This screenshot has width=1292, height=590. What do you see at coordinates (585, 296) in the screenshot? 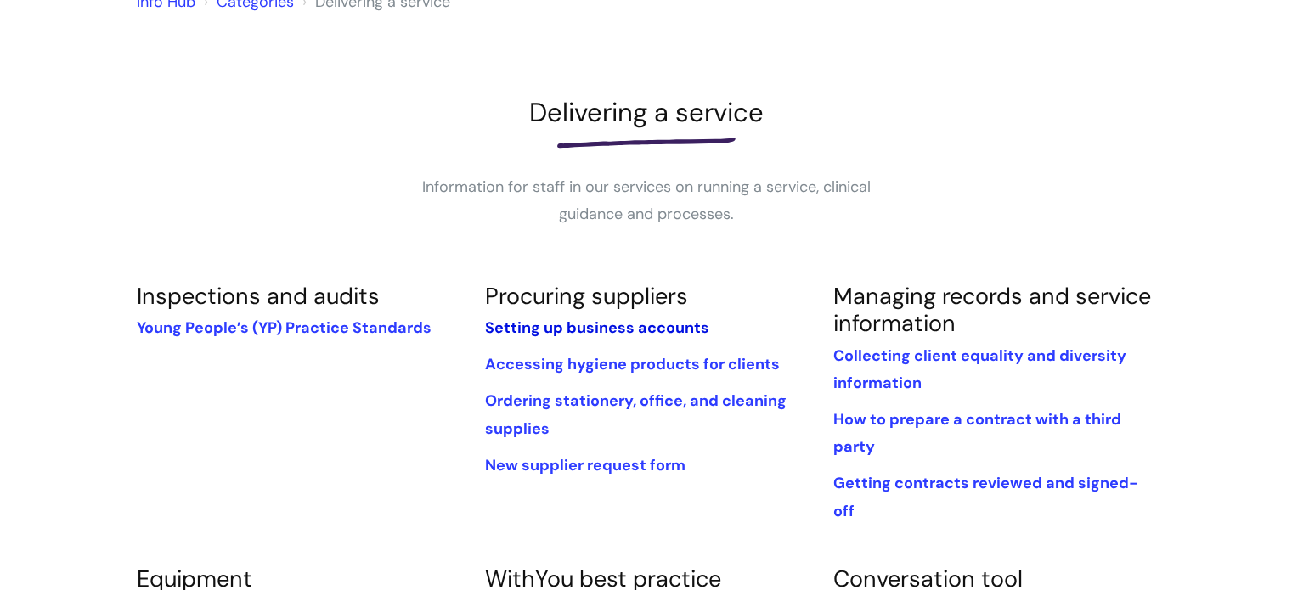
I see `a: Procuring suppliers` at bounding box center [585, 296].